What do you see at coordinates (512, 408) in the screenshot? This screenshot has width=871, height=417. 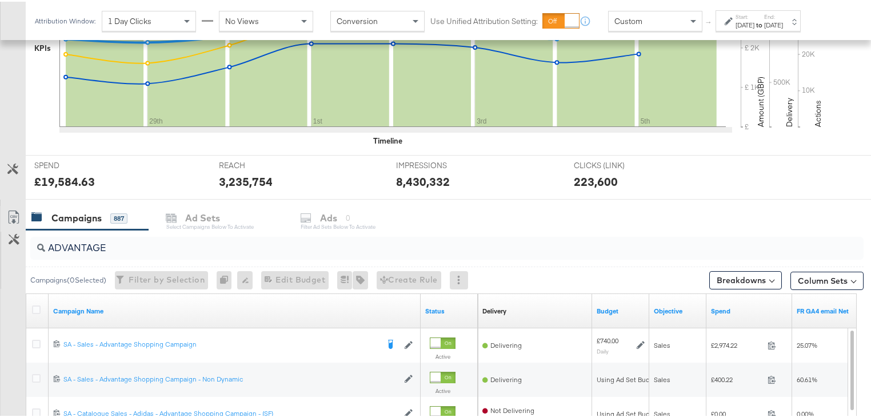 I see `span: Not Delivering` at bounding box center [512, 408].